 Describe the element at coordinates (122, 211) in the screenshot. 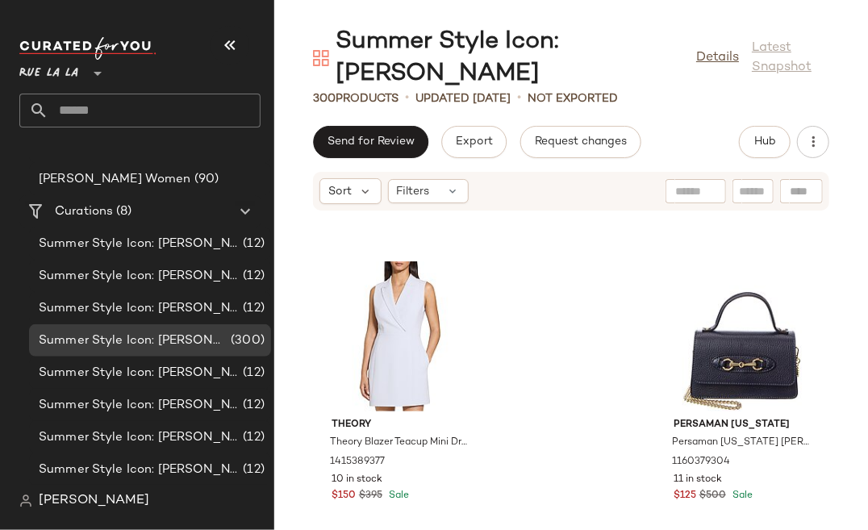

I see `span: (8)` at that location.